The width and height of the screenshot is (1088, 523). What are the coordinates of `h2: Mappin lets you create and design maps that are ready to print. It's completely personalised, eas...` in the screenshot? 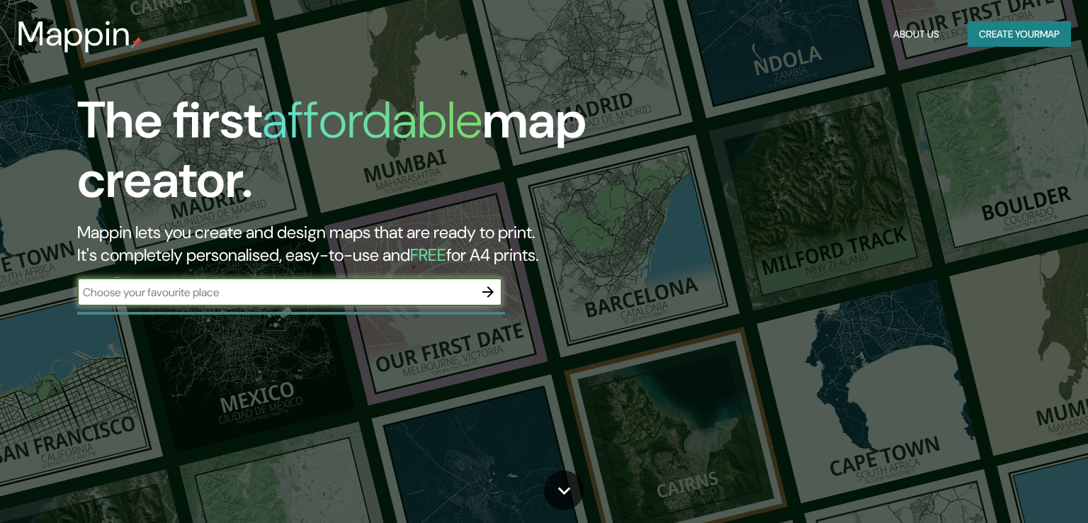 It's located at (349, 244).